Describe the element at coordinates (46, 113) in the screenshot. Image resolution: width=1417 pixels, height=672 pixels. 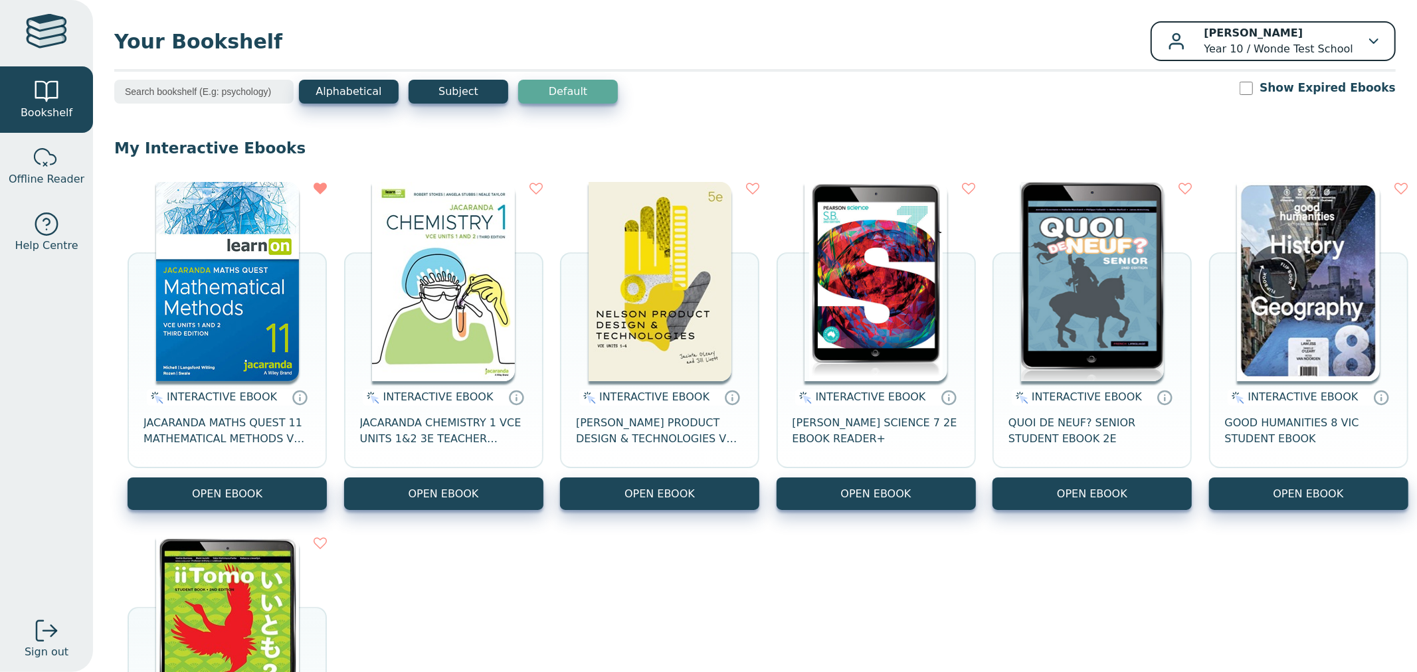
I see `span: Bookshelf` at that location.